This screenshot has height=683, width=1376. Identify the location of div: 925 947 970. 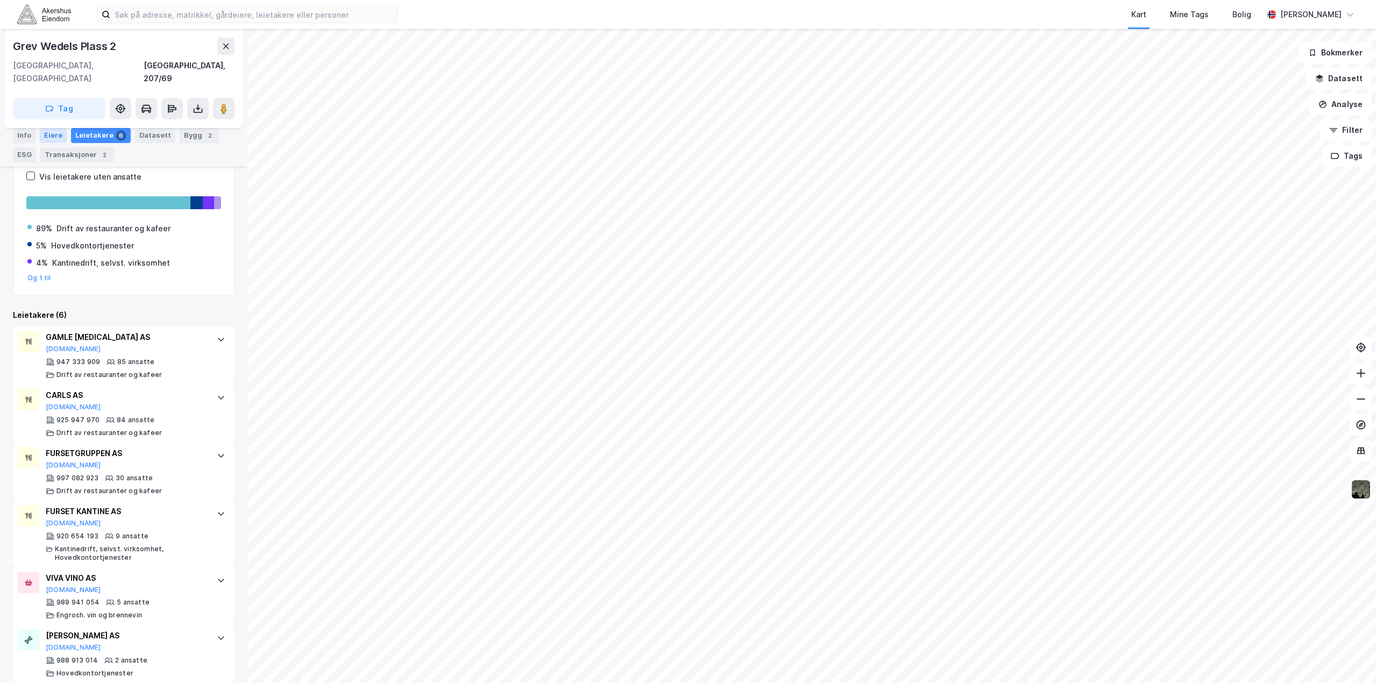
(78, 420).